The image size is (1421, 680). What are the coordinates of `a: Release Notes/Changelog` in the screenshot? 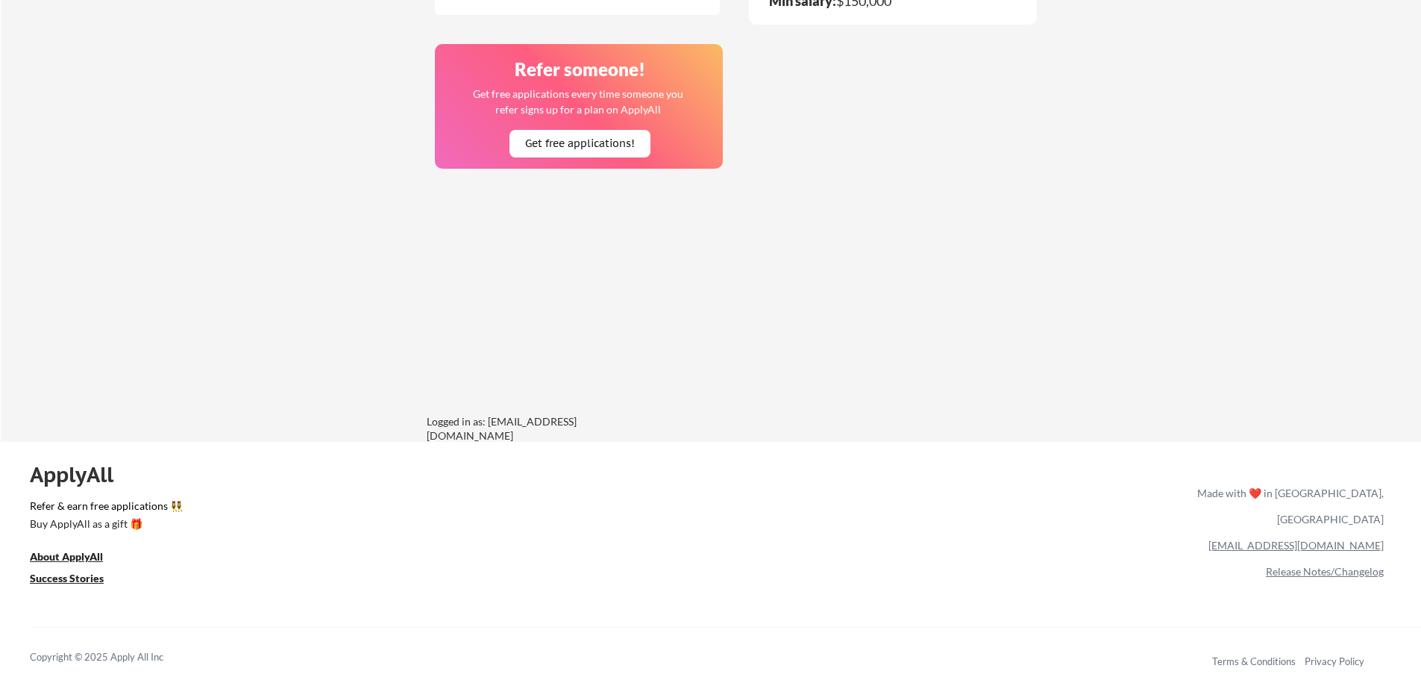 It's located at (1325, 571).